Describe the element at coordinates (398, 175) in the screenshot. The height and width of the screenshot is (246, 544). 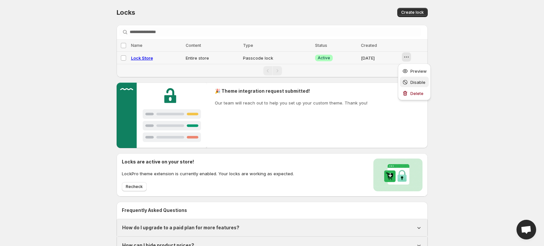
I see `img: Locks activated` at that location.